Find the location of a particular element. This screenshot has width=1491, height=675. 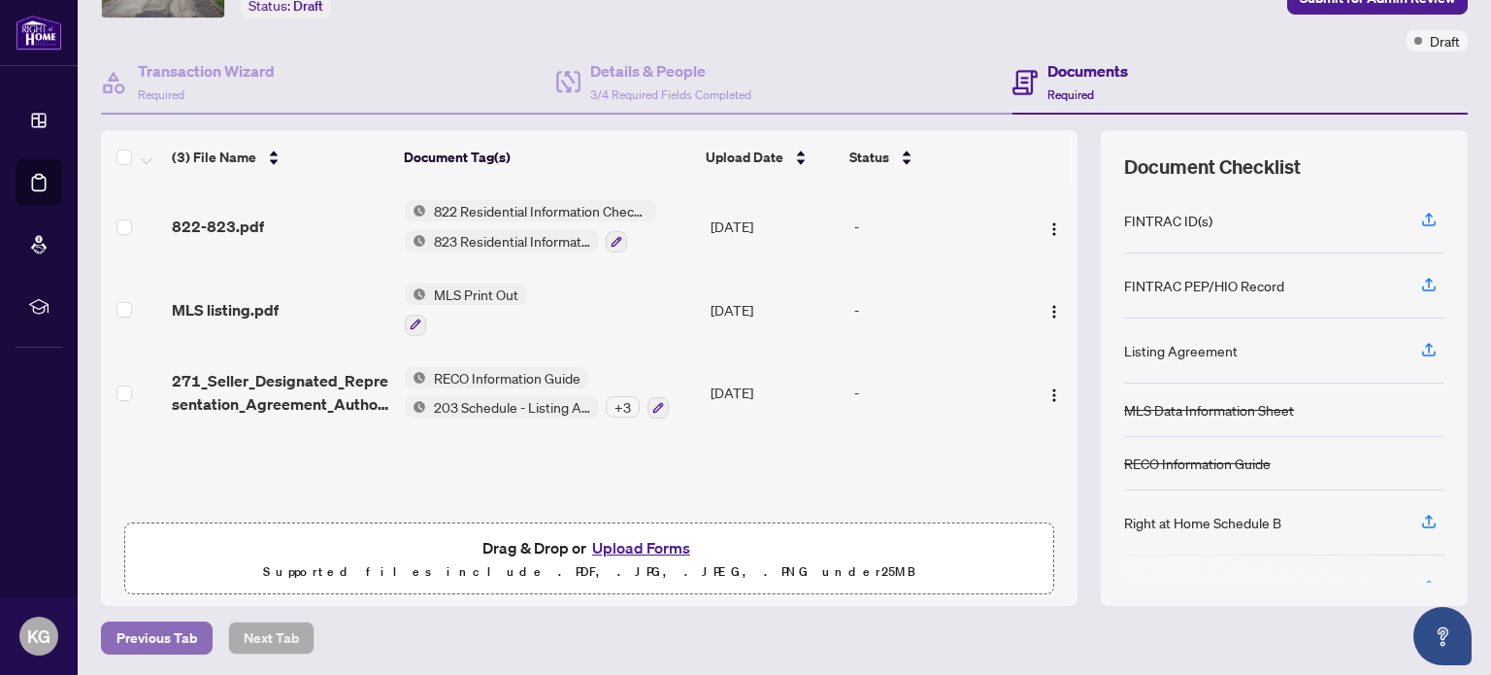

span: Previous Tab is located at coordinates (156, 638).